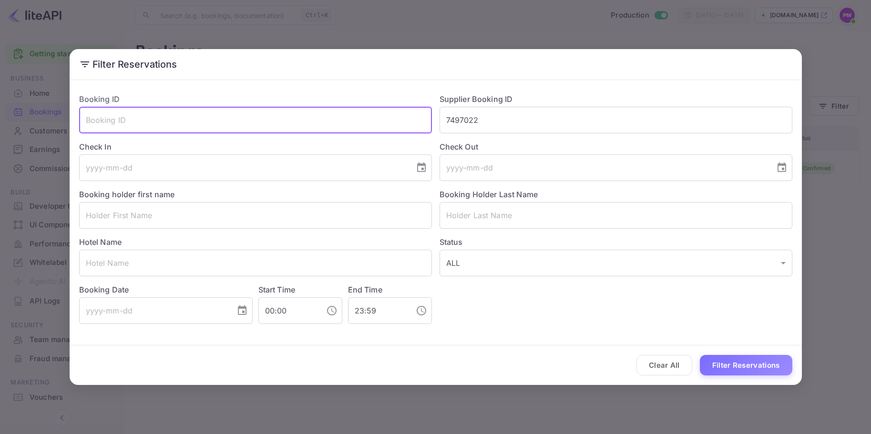 The width and height of the screenshot is (871, 434). Describe the element at coordinates (476, 99) in the screenshot. I see `label: Supplier Booking ID` at that location.